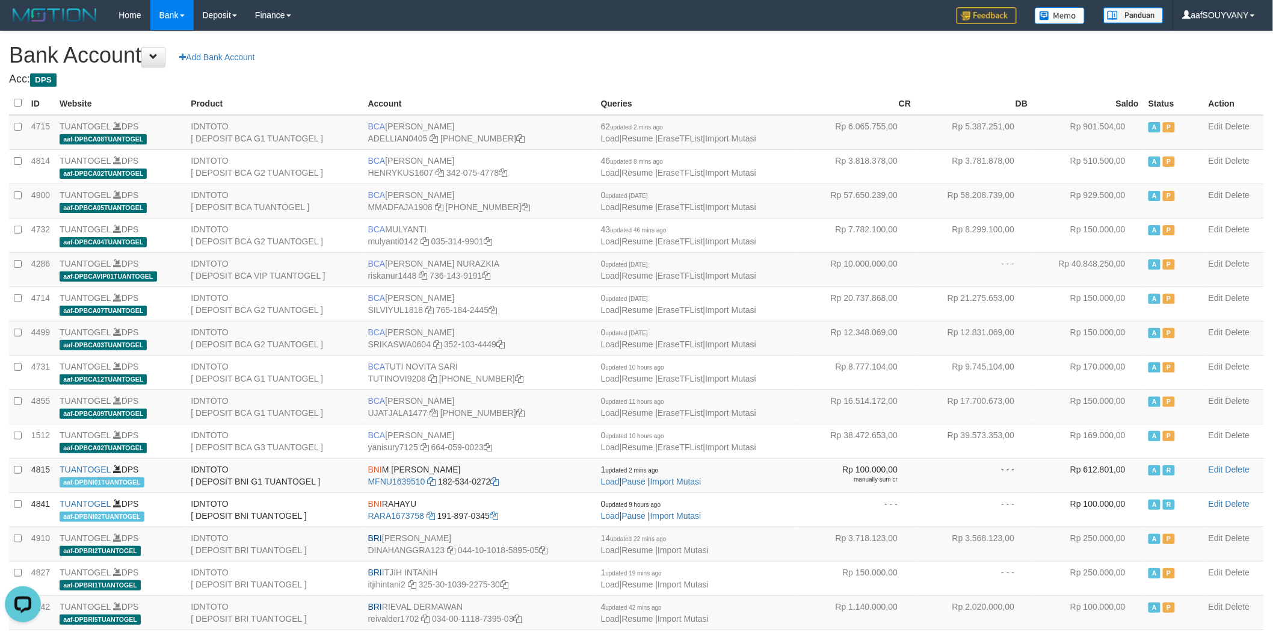 The width and height of the screenshot is (1273, 632). What do you see at coordinates (102, 482) in the screenshot?
I see `span: aaf-DPBNI01TUANTOGEL` at bounding box center [102, 482].